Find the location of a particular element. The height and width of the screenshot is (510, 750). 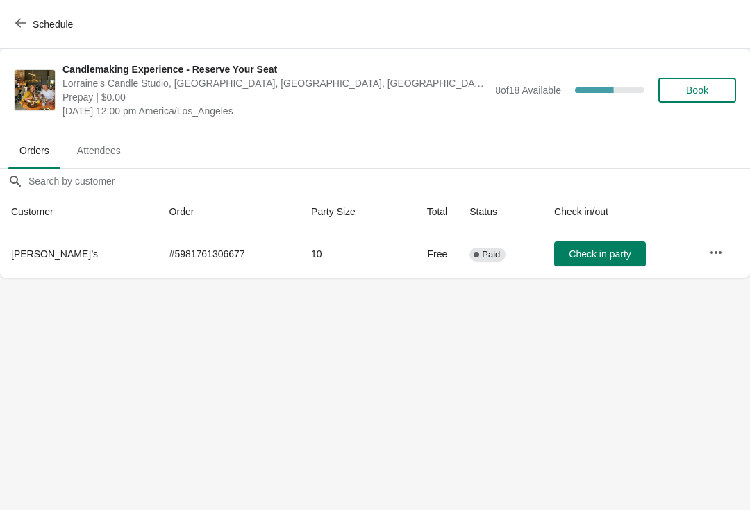

span: Prepay | $0.00 is located at coordinates (275, 97).